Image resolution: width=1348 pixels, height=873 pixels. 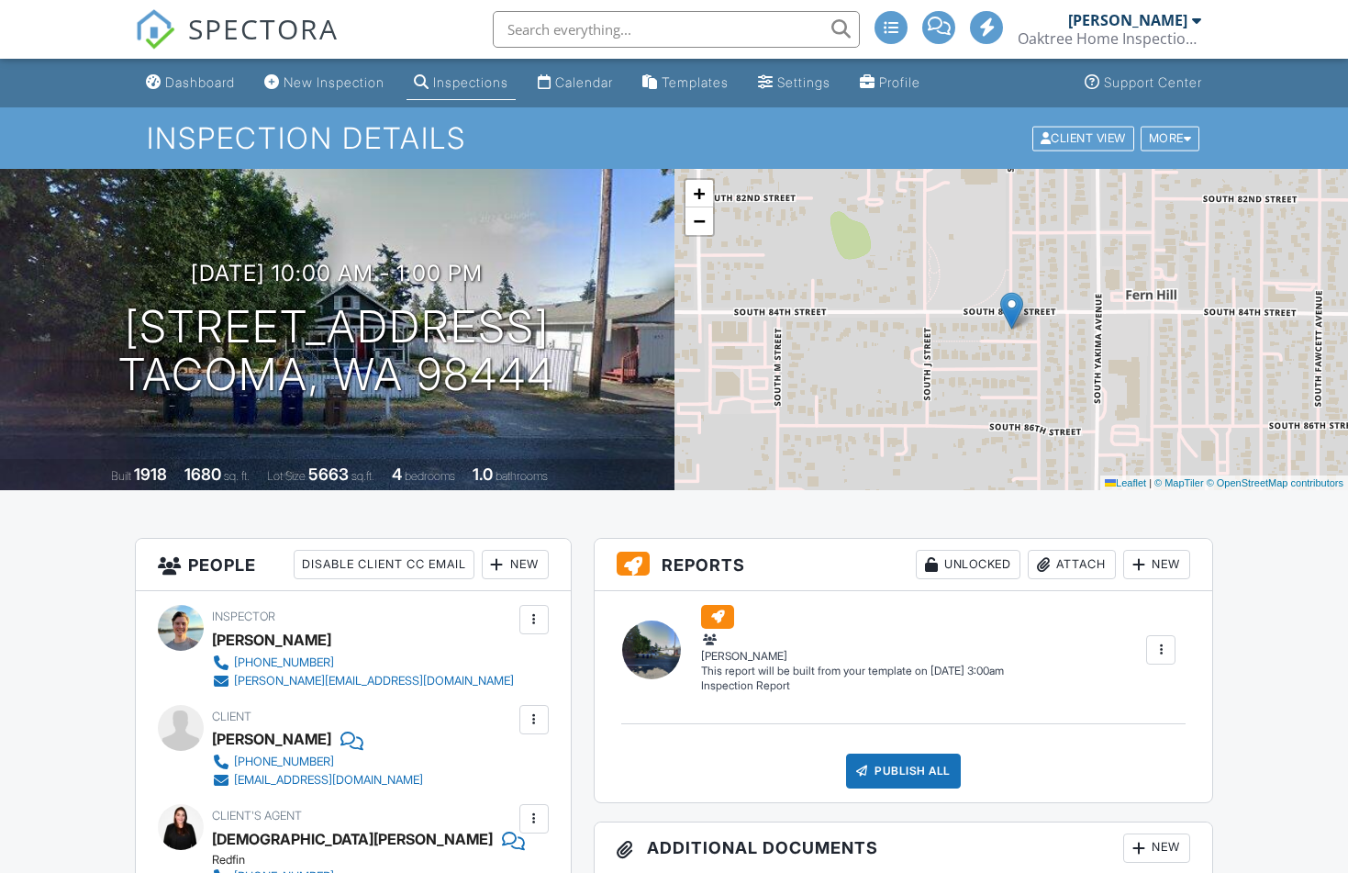 I want to click on a: SPECTORA, so click(x=237, y=44).